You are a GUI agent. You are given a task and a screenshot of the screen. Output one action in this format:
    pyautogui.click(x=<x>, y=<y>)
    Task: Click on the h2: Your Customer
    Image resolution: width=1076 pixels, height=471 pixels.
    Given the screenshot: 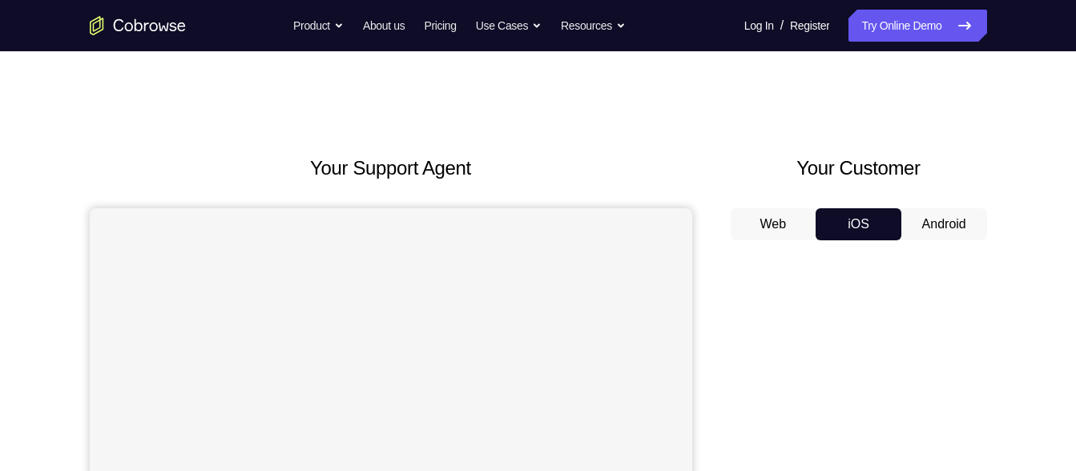 What is the action you would take?
    pyautogui.click(x=859, y=168)
    